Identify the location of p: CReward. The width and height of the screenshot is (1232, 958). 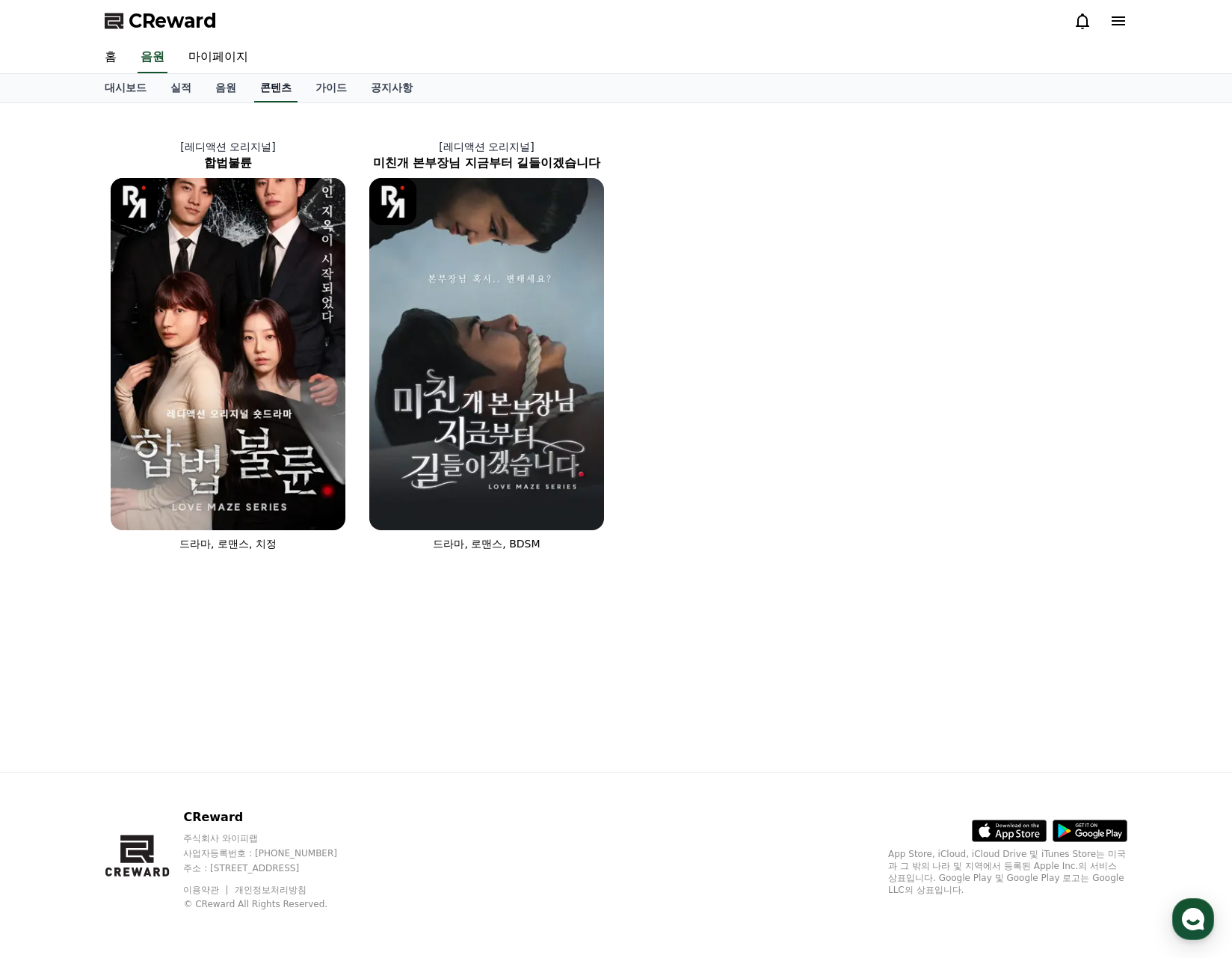
(274, 817).